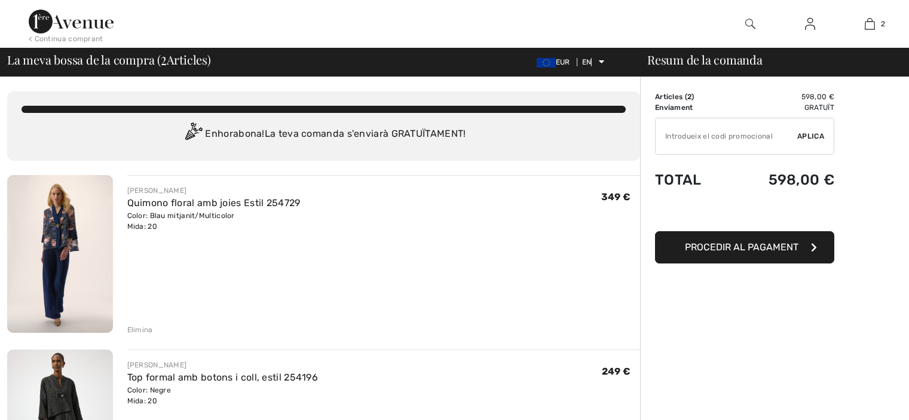 Image resolution: width=909 pixels, height=420 pixels. Describe the element at coordinates (214, 203) in the screenshot. I see `font: Quimono floral amb joies Estil 254729` at that location.